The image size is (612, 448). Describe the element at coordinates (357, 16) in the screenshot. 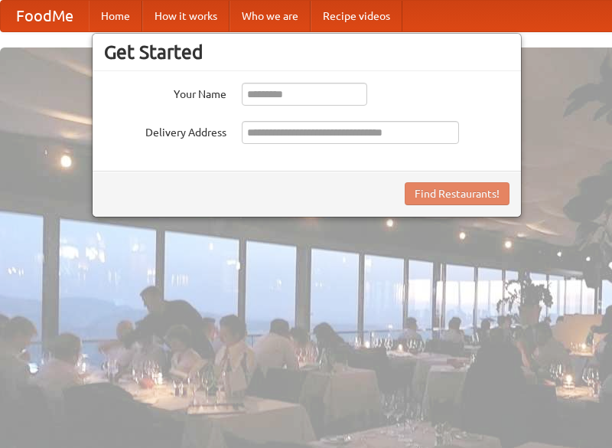

I see `a: Recipe videos` at that location.